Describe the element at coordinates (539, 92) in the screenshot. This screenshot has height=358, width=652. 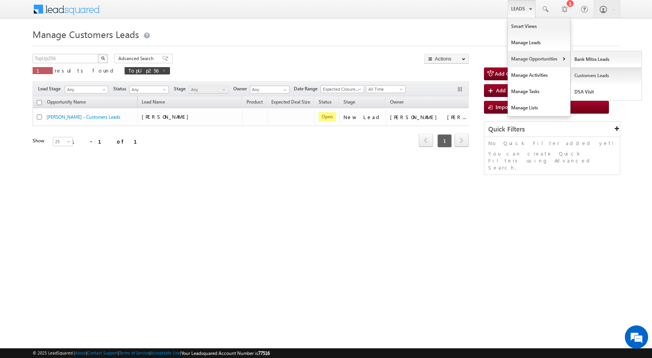
I see `a: Manage Tasks` at that location.